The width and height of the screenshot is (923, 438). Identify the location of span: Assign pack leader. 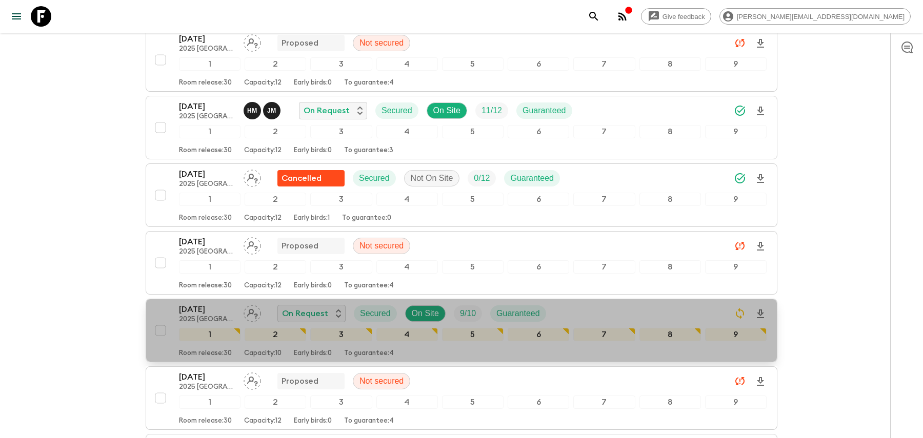
(252, 177).